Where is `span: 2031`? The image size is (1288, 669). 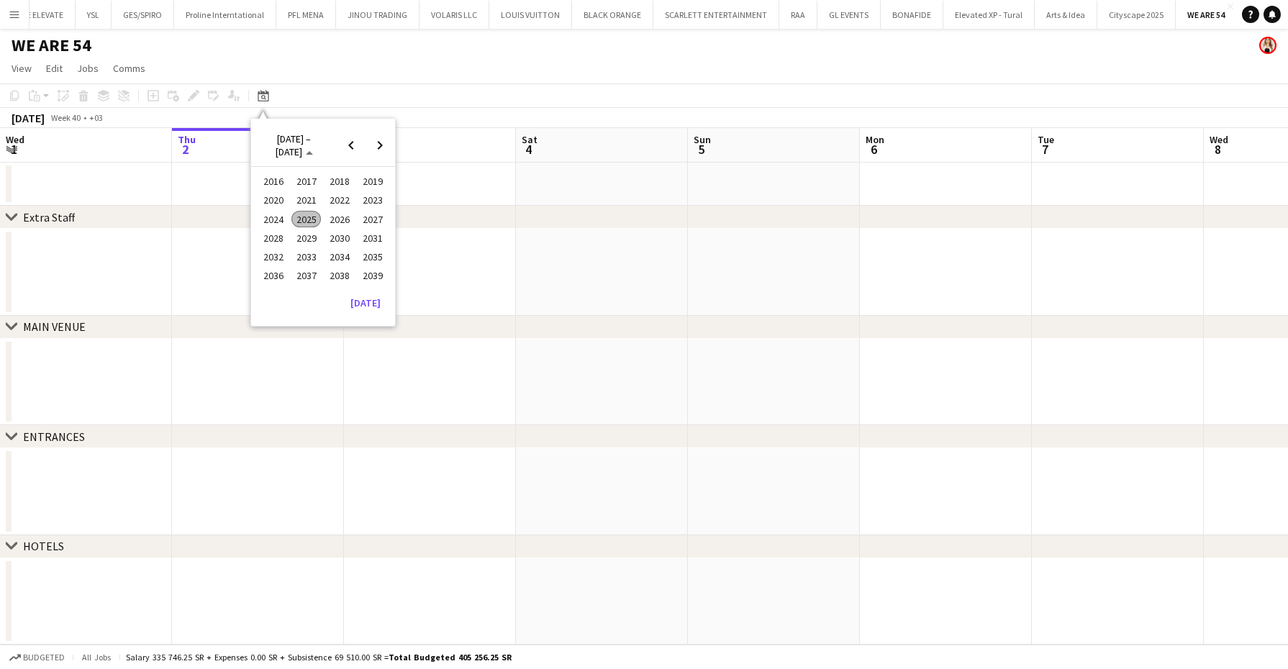 span: 2031 is located at coordinates (372, 238).